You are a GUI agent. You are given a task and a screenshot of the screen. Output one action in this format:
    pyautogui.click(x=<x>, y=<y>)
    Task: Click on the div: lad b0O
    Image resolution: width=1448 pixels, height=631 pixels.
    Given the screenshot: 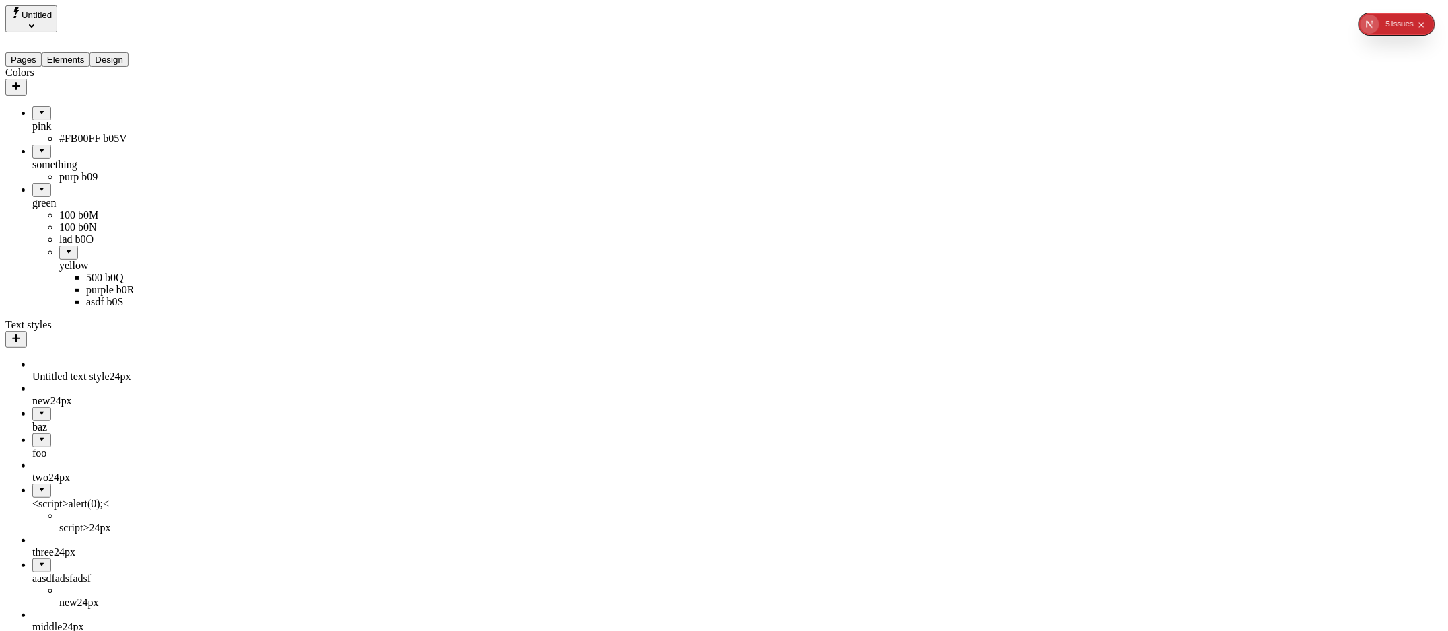 What is the action you would take?
    pyautogui.click(x=113, y=240)
    